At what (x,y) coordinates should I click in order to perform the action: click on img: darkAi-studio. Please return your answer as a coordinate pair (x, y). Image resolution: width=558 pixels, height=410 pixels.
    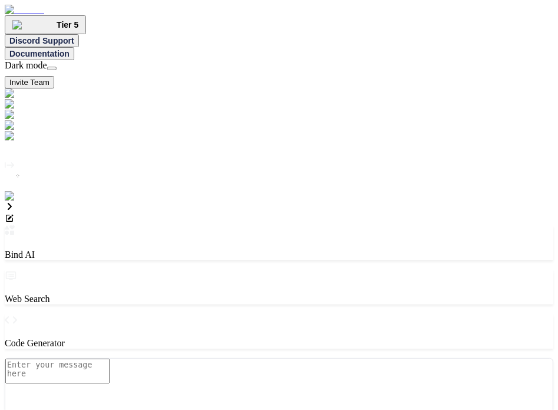
    Looking at the image, I should click on (35, 104).